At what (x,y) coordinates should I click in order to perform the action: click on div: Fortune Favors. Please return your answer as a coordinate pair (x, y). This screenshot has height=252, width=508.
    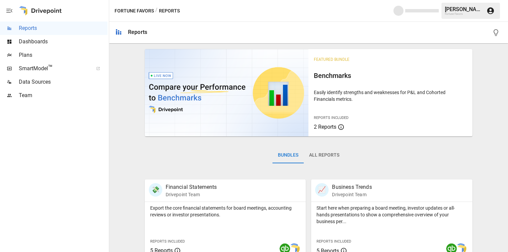
    Looking at the image, I should click on (464, 14).